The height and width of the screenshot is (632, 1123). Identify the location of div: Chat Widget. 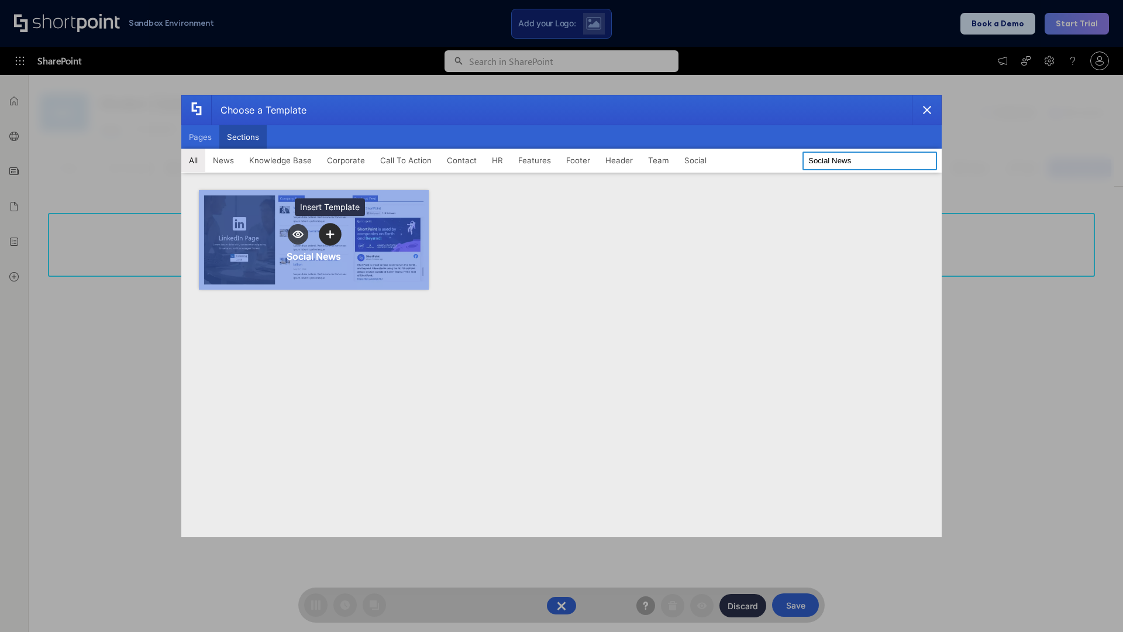
(1094, 604).